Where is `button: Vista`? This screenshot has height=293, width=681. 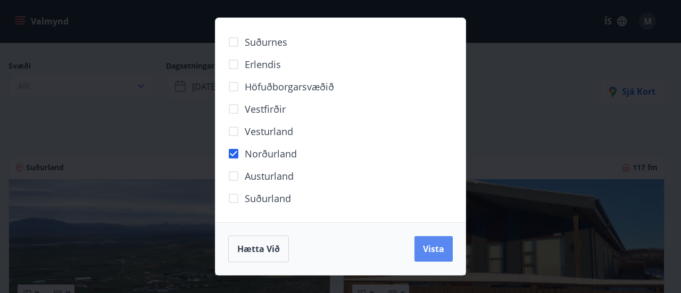
button: Vista is located at coordinates (434, 249).